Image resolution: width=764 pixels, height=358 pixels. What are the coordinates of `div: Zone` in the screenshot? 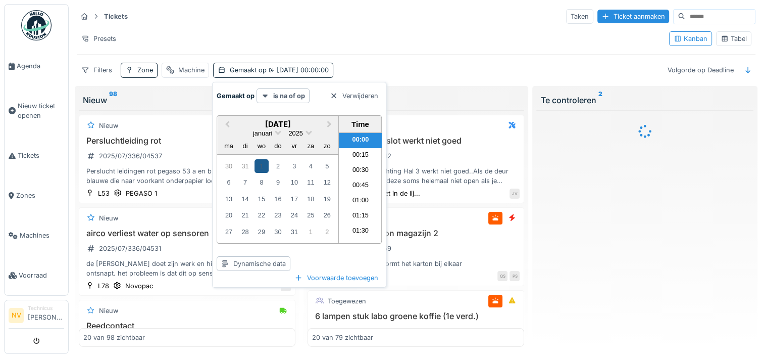 It's located at (145, 70).